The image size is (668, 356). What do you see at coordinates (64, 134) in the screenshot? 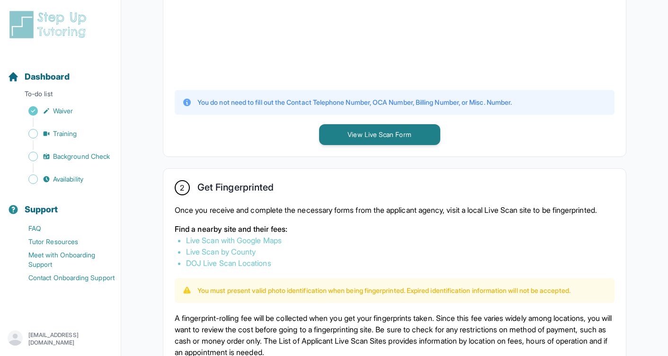
I see `a: Training` at bounding box center [64, 134].